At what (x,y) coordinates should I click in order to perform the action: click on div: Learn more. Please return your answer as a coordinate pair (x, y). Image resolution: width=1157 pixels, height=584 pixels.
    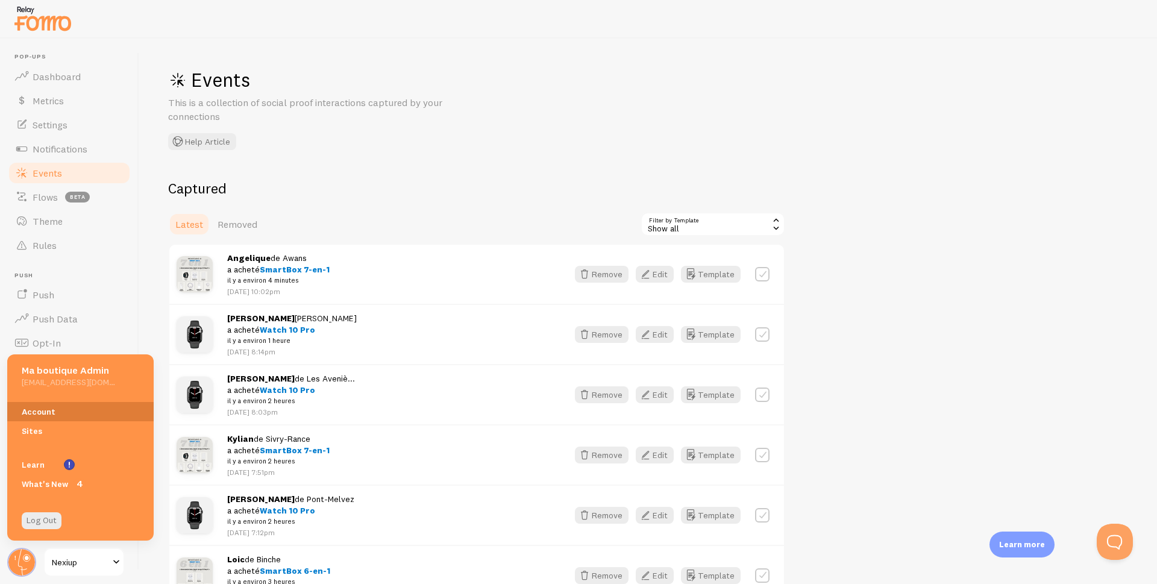
    Looking at the image, I should click on (1022, 544).